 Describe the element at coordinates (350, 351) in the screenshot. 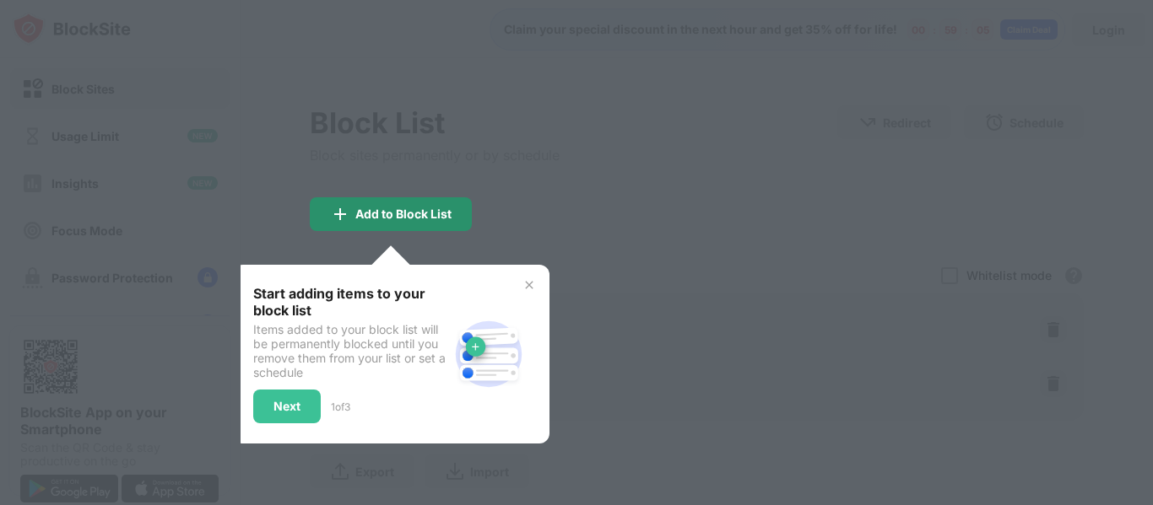

I see `div: Items added to your block list will be permanently blocked until you remove them from your list o...` at that location.